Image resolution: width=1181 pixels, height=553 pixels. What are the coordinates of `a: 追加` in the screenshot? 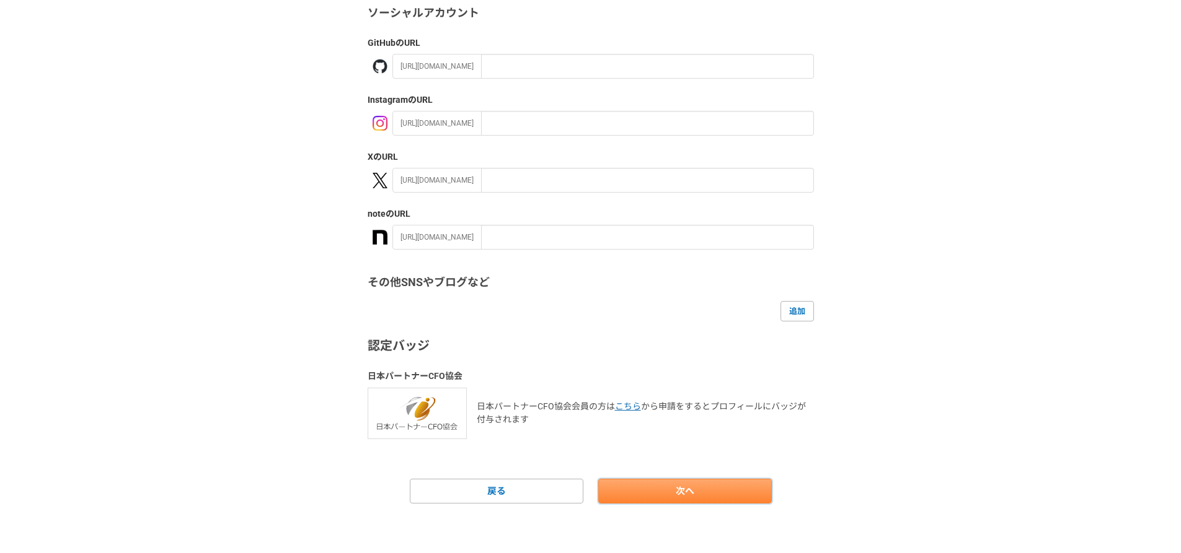 It's located at (797, 311).